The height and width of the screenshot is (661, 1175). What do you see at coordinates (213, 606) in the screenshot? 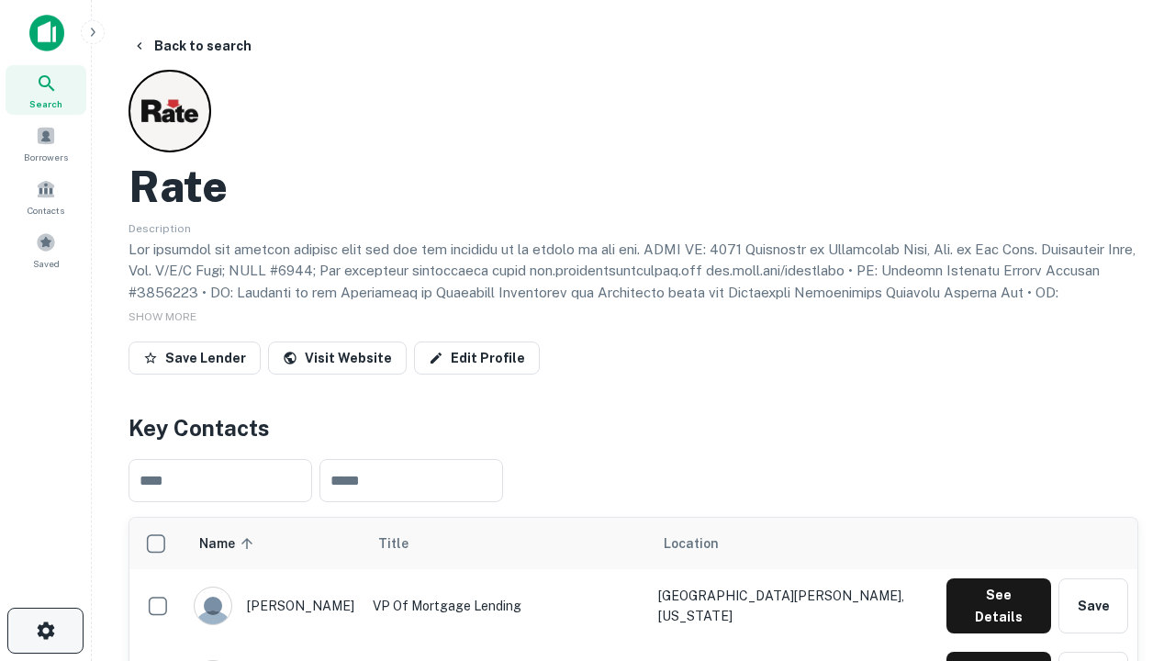
I see `img: 9c8pery4andzj6ohjkjp54ma2` at bounding box center [213, 606].